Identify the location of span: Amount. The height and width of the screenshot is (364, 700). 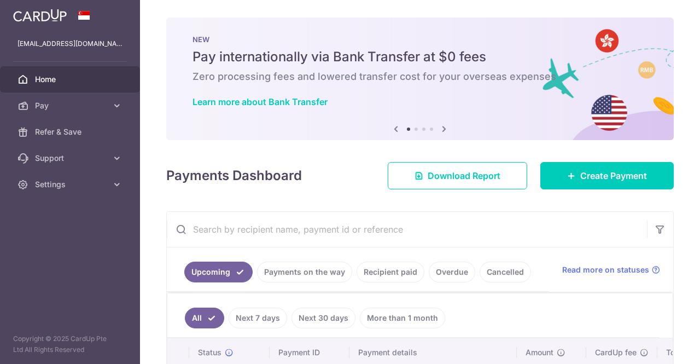
(539, 352).